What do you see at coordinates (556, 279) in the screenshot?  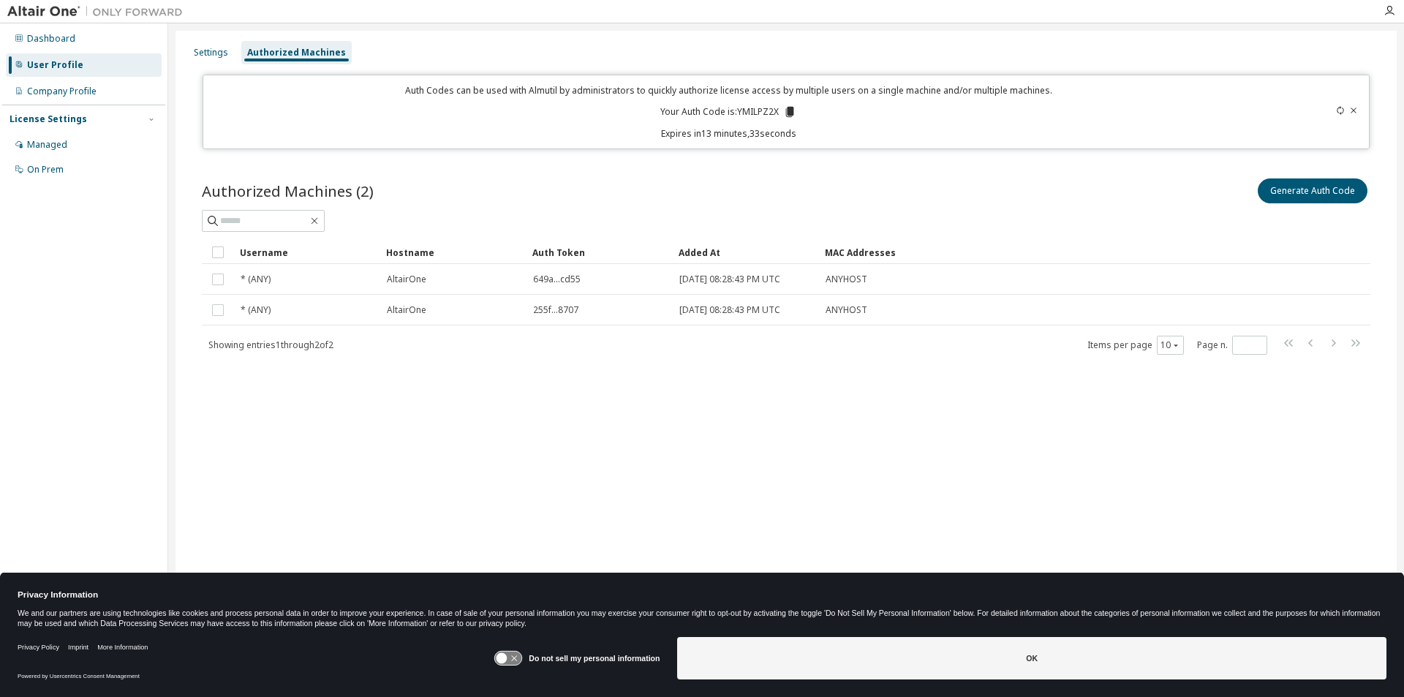 I see `span: 649a...cd55` at bounding box center [556, 279].